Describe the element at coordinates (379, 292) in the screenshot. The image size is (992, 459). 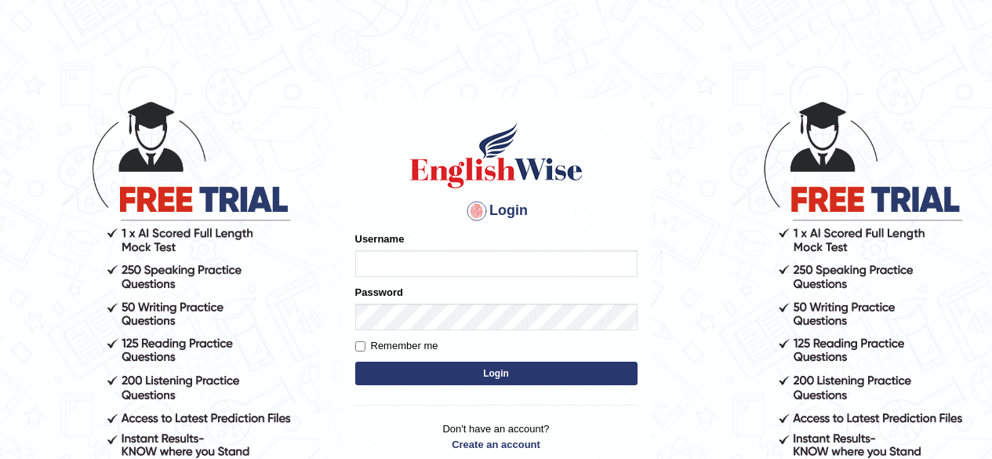
I see `label: Password` at that location.